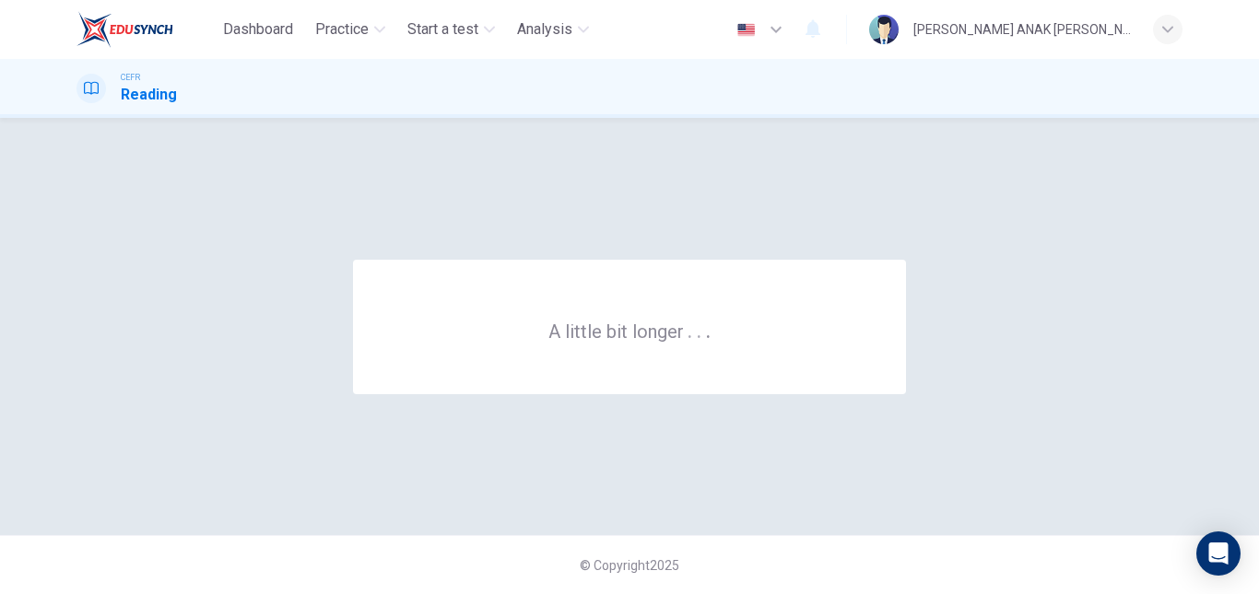 The height and width of the screenshot is (594, 1259). What do you see at coordinates (350, 29) in the screenshot?
I see `button: Practice` at bounding box center [350, 29].